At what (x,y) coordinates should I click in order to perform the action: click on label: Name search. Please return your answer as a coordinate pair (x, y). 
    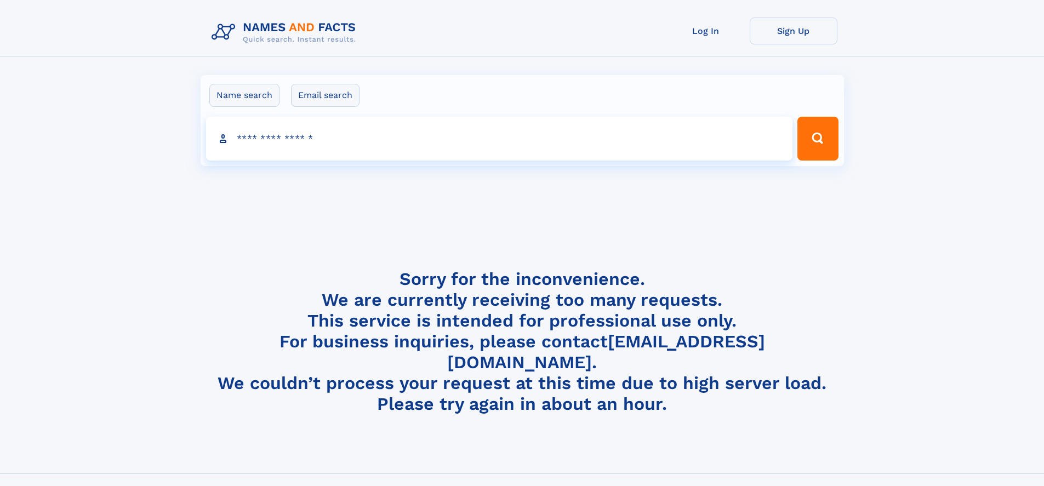
    Looking at the image, I should click on (244, 95).